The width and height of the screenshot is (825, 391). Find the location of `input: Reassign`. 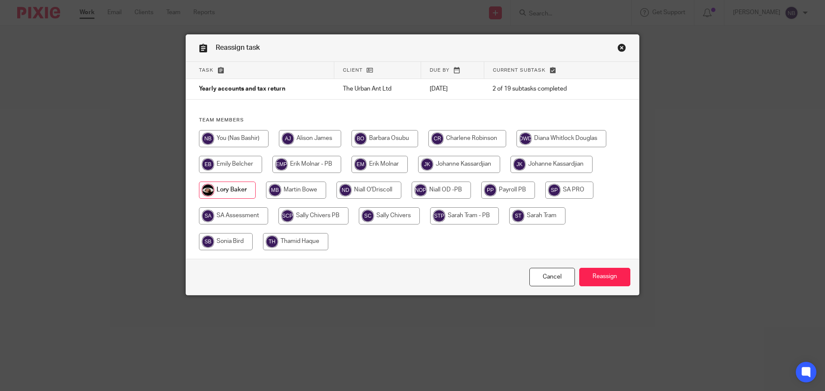

input: Reassign is located at coordinates (604, 277).